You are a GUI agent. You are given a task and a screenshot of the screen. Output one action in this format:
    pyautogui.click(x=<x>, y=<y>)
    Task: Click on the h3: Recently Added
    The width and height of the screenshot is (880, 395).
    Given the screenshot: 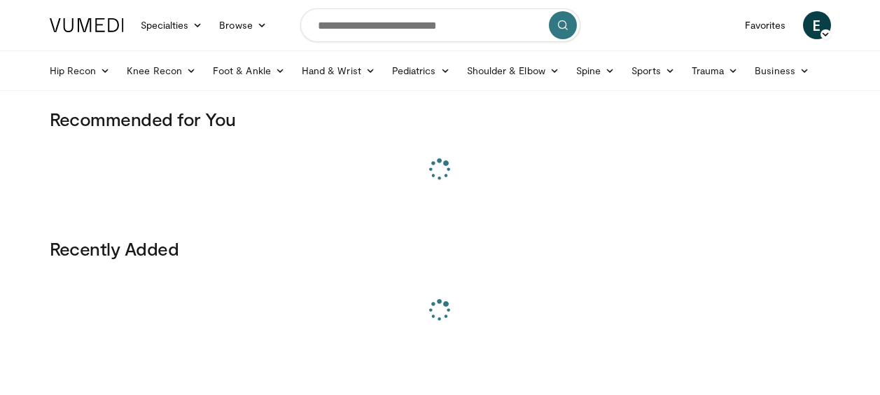 What is the action you would take?
    pyautogui.click(x=441, y=249)
    